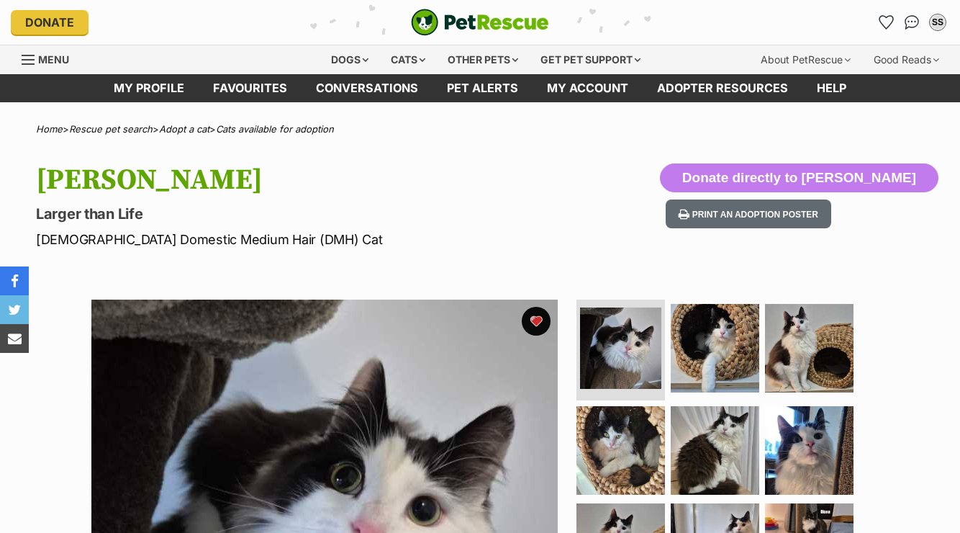 This screenshot has width=960, height=533. I want to click on a: Pet alerts, so click(482, 88).